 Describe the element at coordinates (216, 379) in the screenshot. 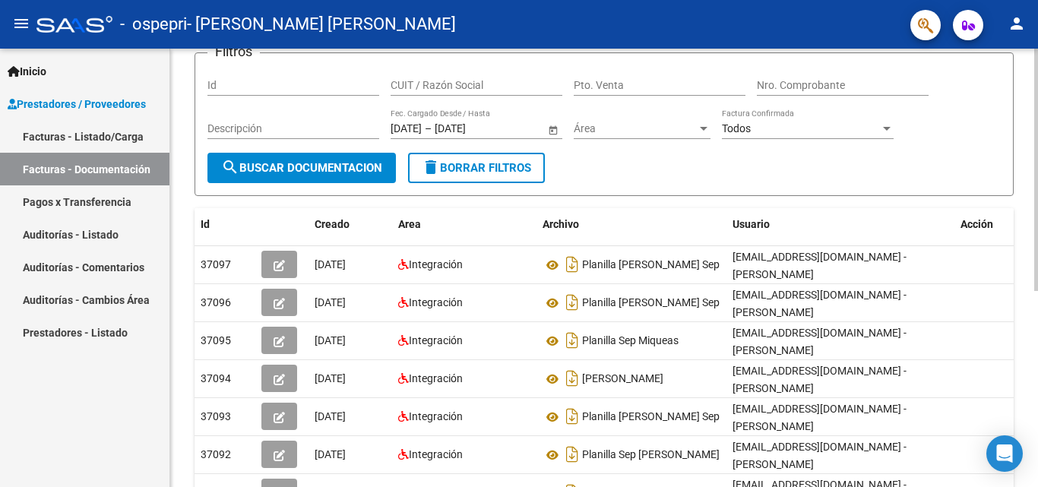

I see `span: 37094` at that location.